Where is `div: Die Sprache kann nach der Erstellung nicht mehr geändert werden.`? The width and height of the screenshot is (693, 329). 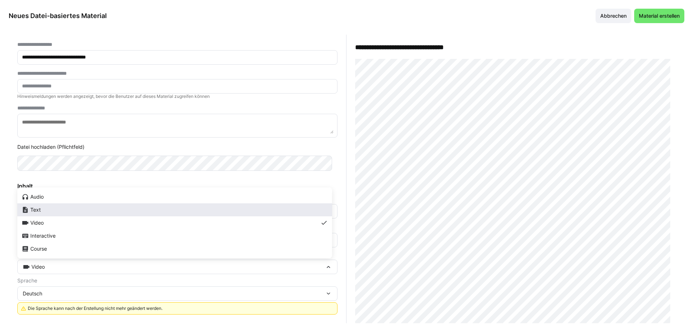
div: Die Sprache kann nach der Erstellung nicht mehr geändert werden. is located at coordinates (180, 308).